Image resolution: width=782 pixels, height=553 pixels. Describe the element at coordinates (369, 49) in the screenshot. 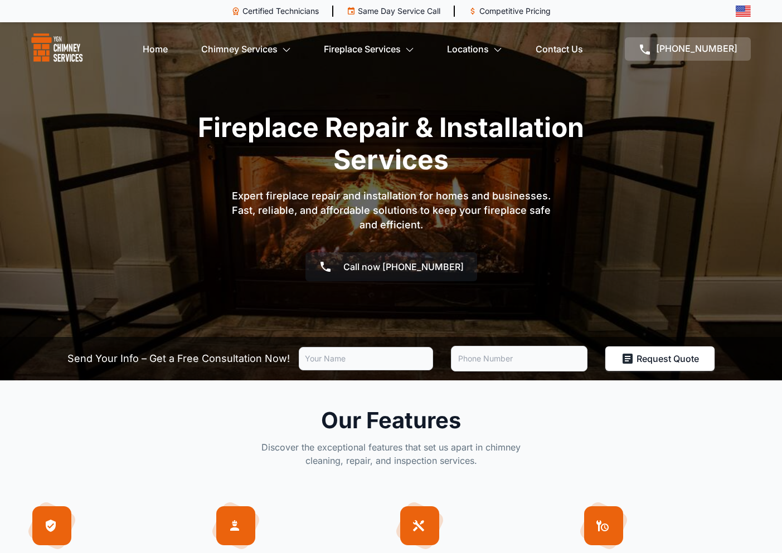

I see `a: Fireplace Services` at that location.